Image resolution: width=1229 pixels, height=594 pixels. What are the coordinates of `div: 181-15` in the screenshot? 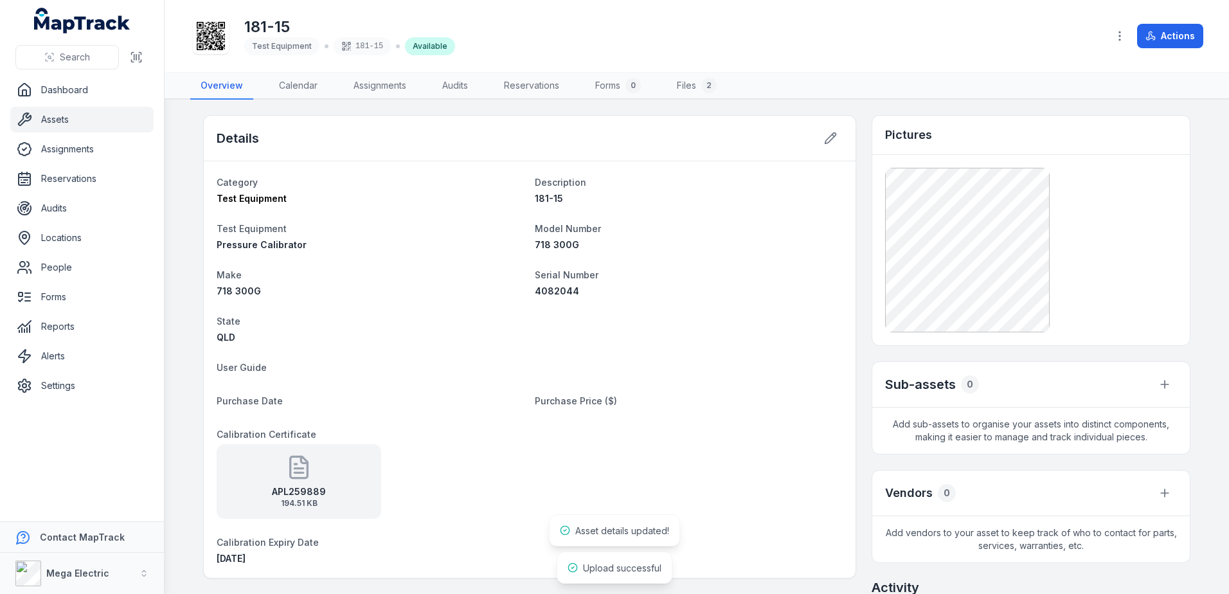 It's located at (362, 46).